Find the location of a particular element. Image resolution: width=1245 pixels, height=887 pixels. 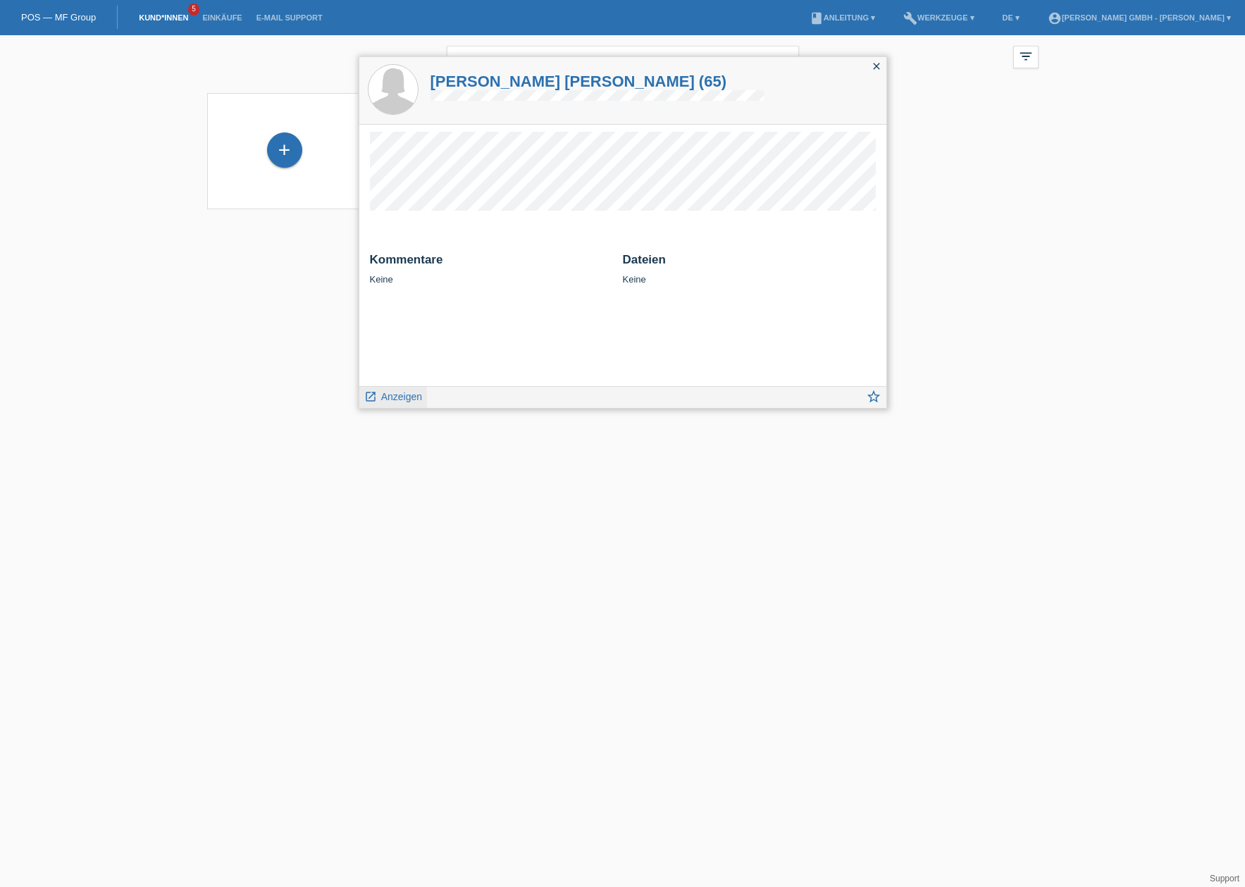

a: E-Mail Support is located at coordinates (290, 18).